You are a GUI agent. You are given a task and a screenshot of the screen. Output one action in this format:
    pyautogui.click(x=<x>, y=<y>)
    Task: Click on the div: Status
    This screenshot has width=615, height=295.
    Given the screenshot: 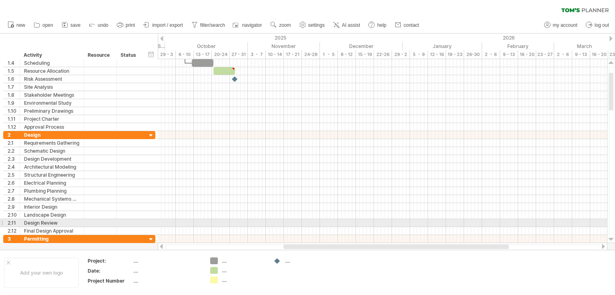 What is the action you would take?
    pyautogui.click(x=129, y=55)
    